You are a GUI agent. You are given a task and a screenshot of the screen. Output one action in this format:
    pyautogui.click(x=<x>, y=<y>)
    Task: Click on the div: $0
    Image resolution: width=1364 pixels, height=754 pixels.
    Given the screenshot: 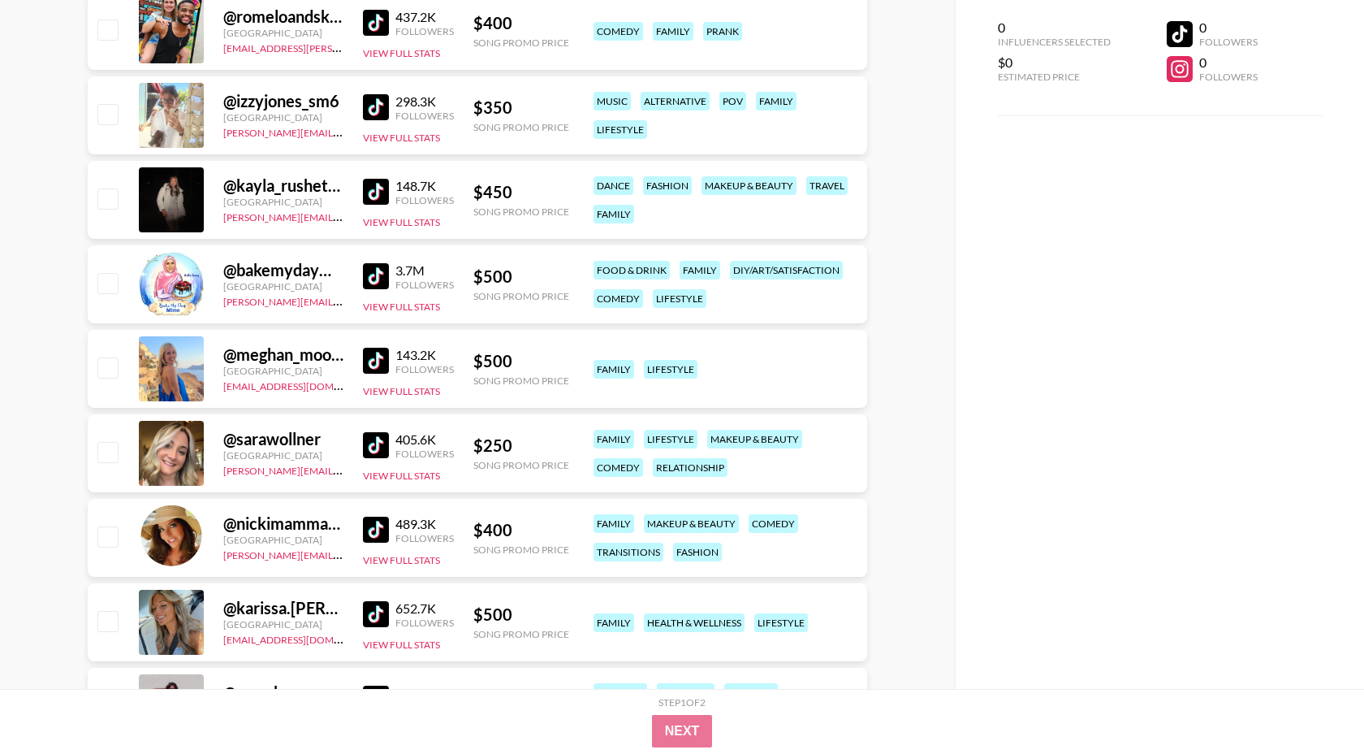 What is the action you would take?
    pyautogui.click(x=1054, y=63)
    